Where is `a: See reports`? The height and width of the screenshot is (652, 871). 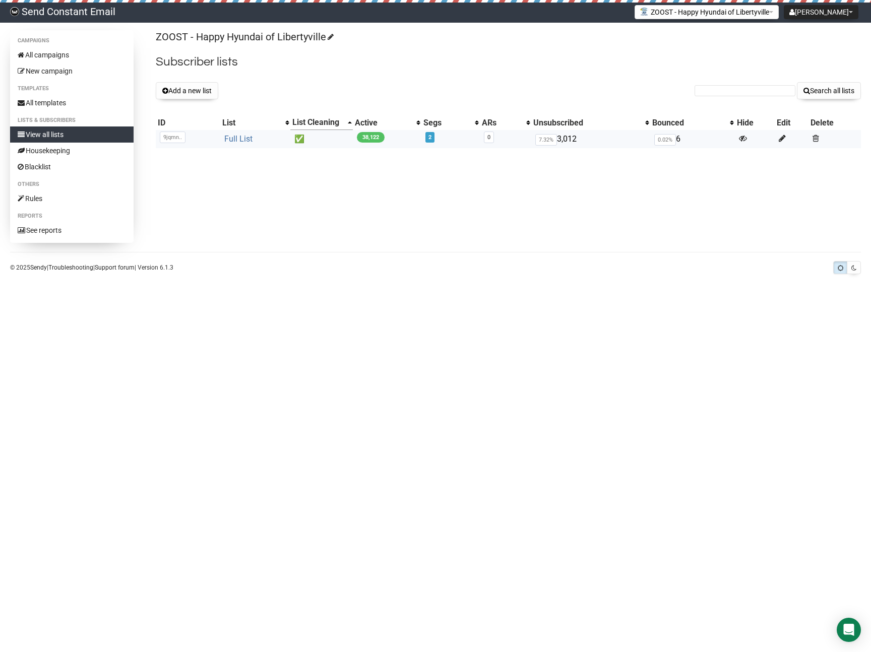 a: See reports is located at coordinates (72, 230).